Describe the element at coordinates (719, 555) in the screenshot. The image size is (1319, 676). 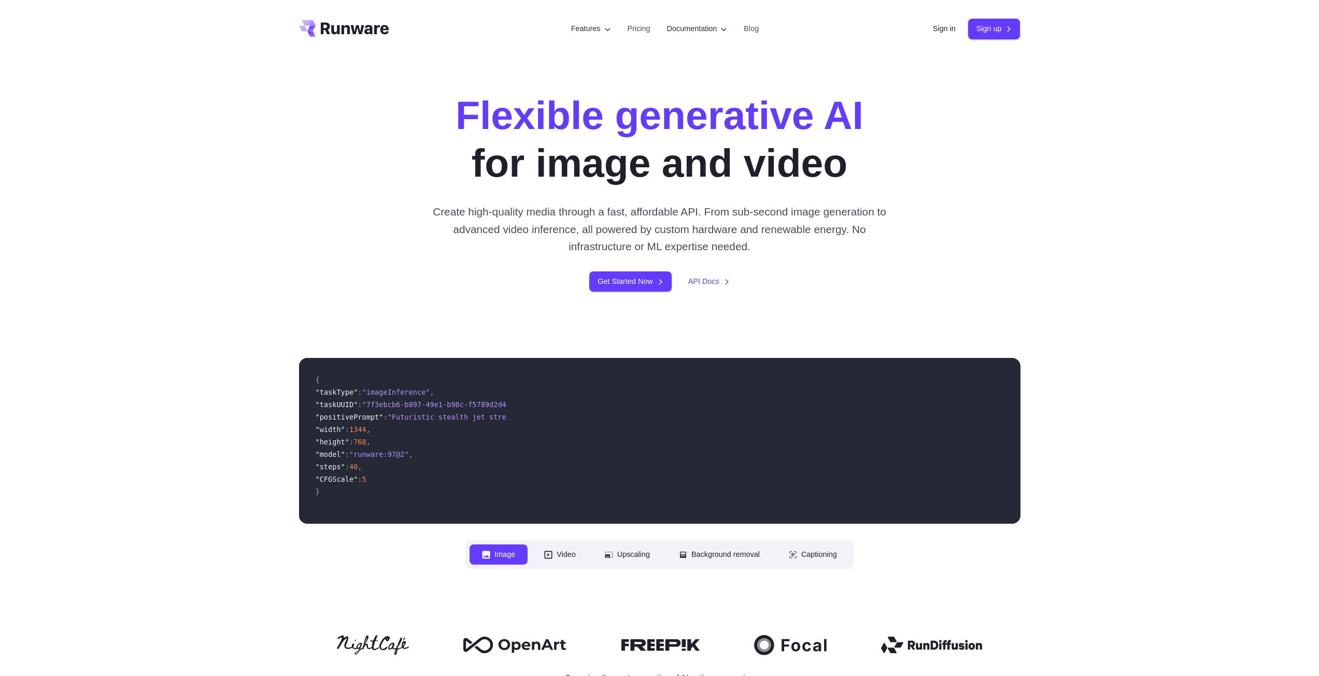
I see `button: Background removal` at that location.